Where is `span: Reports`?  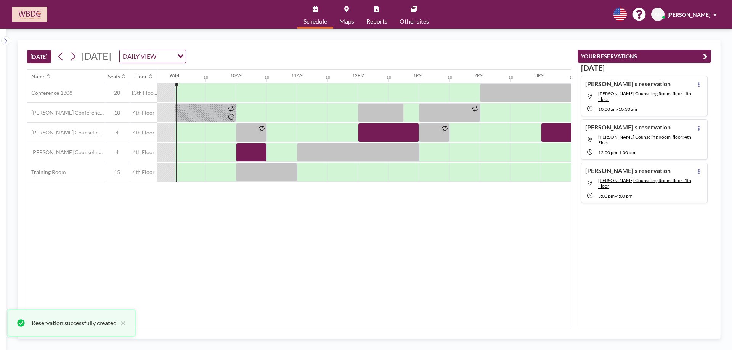 span: Reports is located at coordinates (377, 21).